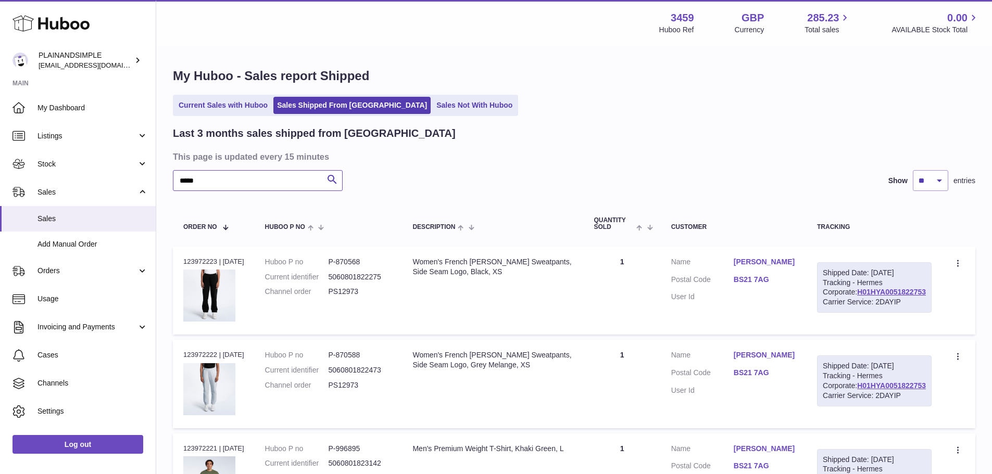 The width and height of the screenshot is (992, 474). Describe the element at coordinates (87, 164) in the screenshot. I see `span: Stock` at that location.